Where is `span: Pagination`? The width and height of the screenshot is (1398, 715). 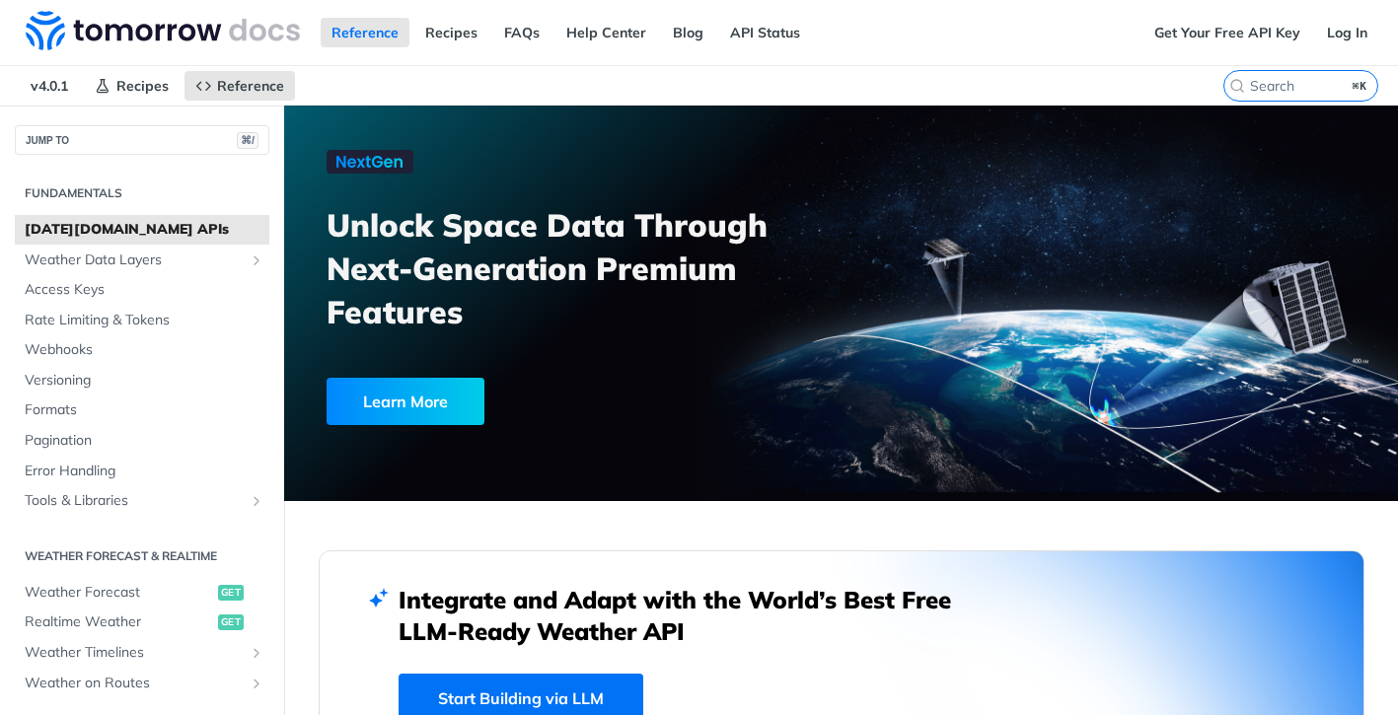 span: Pagination is located at coordinates (144, 441).